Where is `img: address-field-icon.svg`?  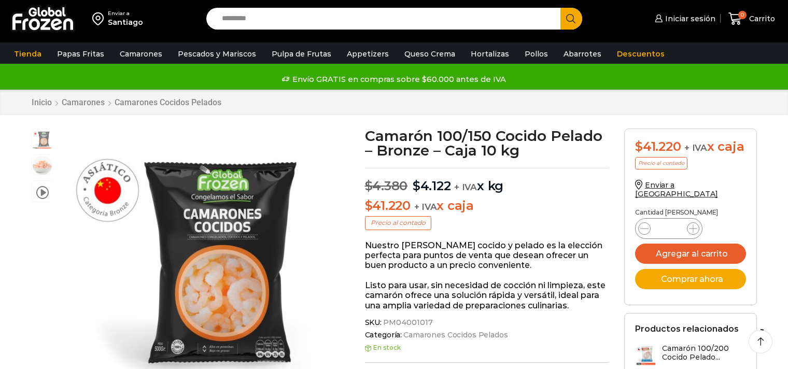 img: address-field-icon.svg is located at coordinates (100, 19).